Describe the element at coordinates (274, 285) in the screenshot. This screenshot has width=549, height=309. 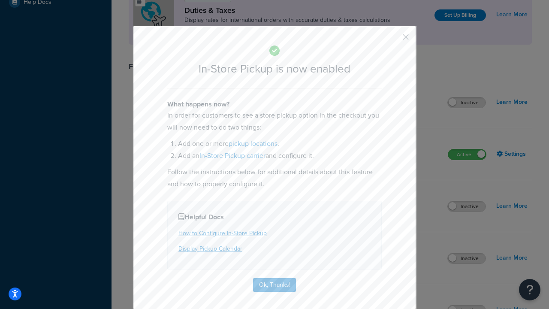
I see `button: Ok, Thanks!` at that location.